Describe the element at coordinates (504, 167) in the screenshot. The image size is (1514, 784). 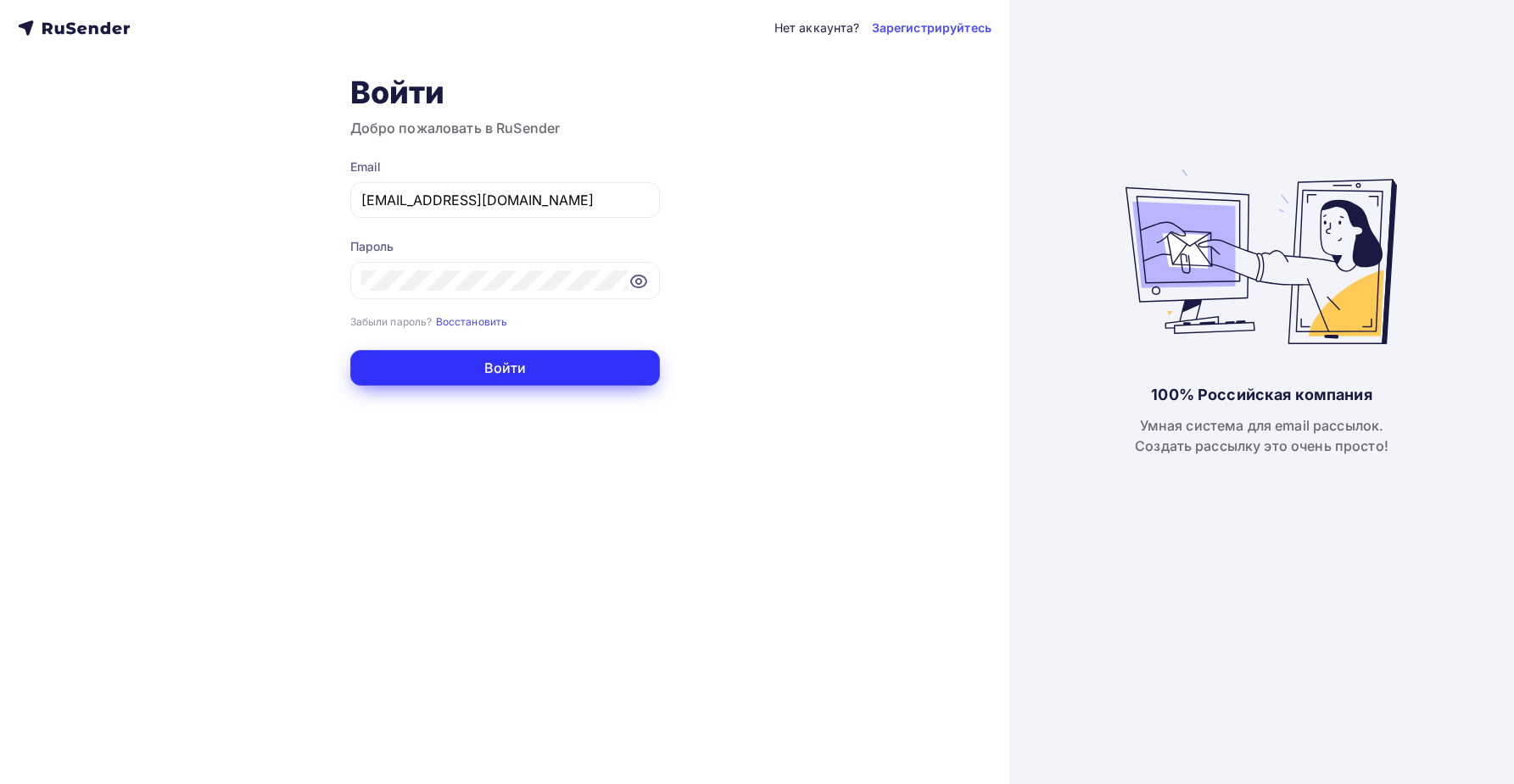
I see `div: Email` at that location.